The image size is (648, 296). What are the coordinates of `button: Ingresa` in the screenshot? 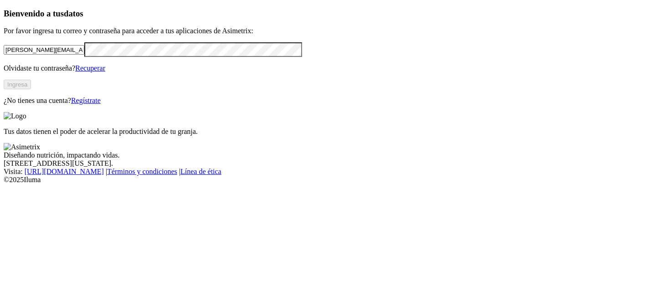 It's located at (17, 84).